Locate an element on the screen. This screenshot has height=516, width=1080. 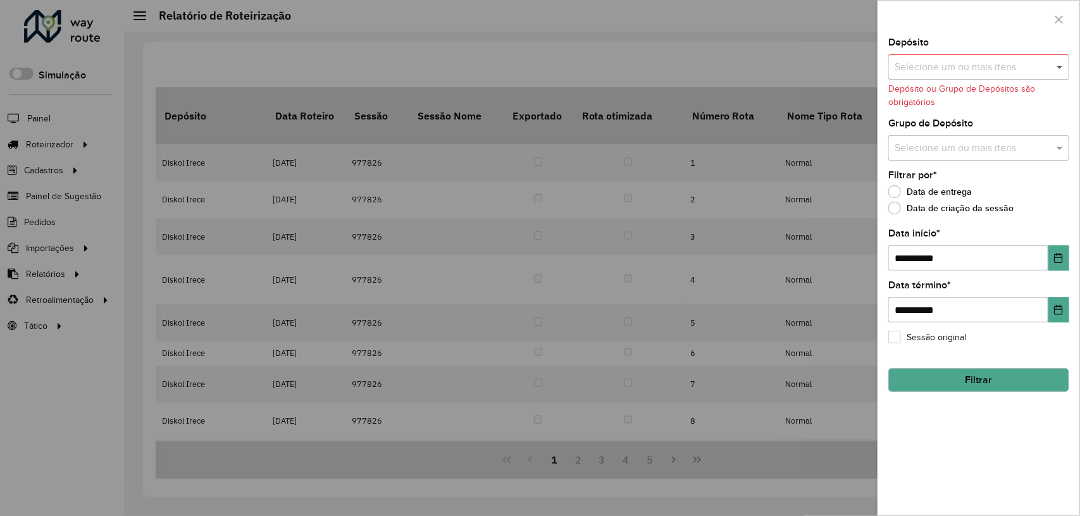
label: Grupo de Depósito is located at coordinates (931, 123).